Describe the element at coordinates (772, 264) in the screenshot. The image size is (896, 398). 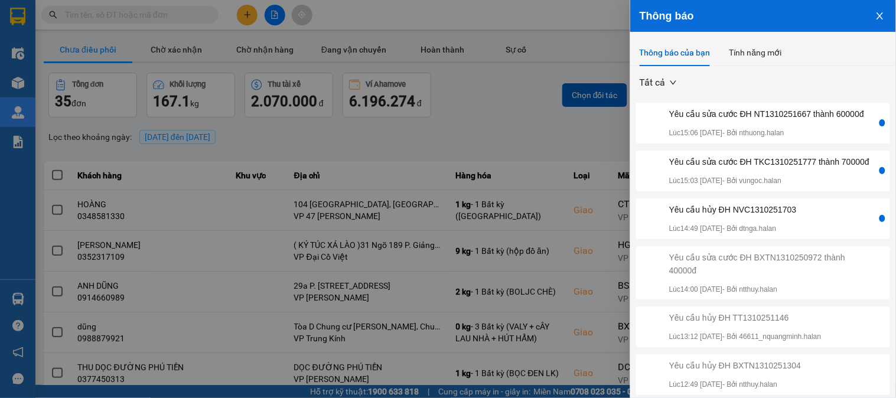
I see `div: Yêu cầu sửa cước ĐH BXTN1310250972 thành 40000đ` at that location.